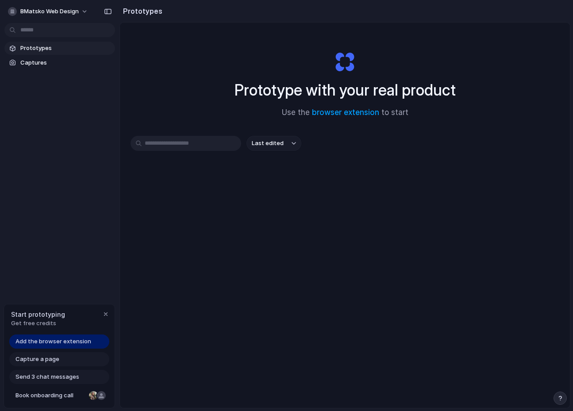 The height and width of the screenshot is (411, 573). What do you see at coordinates (345, 90) in the screenshot?
I see `h1: Prototype with your real product` at bounding box center [345, 90].